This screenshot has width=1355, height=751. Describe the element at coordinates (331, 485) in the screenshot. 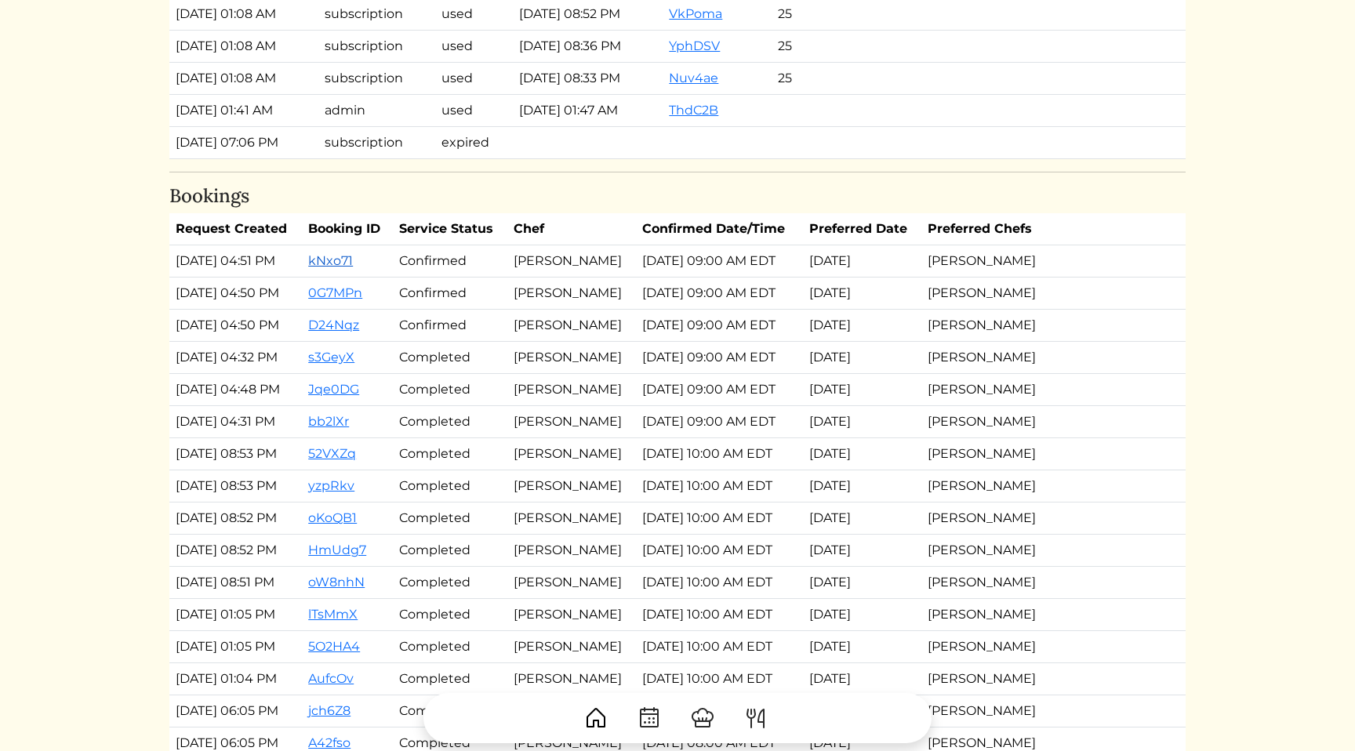

I see `a: yzpRkv` at that location.